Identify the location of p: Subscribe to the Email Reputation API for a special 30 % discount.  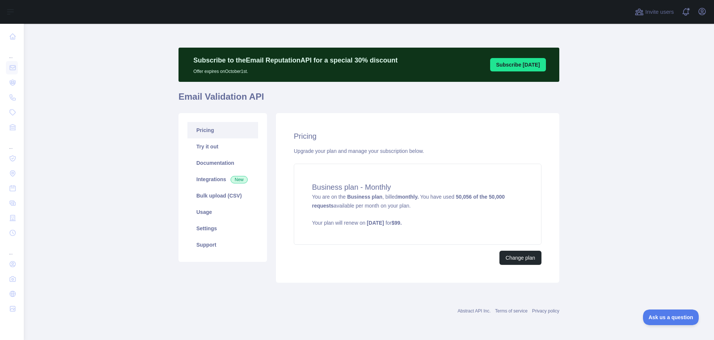
(295, 60).